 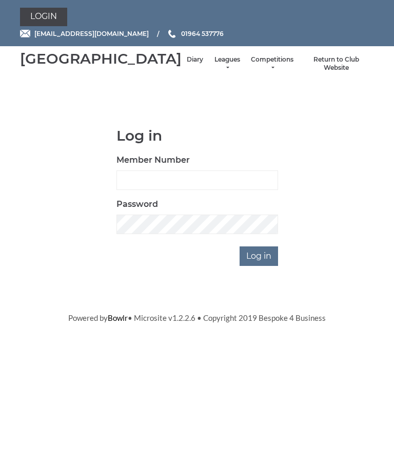 I want to click on a: Bowlr, so click(x=118, y=318).